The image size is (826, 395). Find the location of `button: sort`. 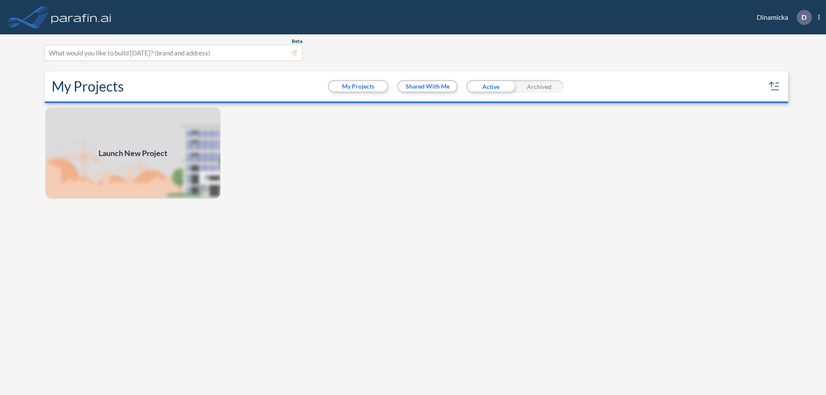

button: sort is located at coordinates (774, 86).